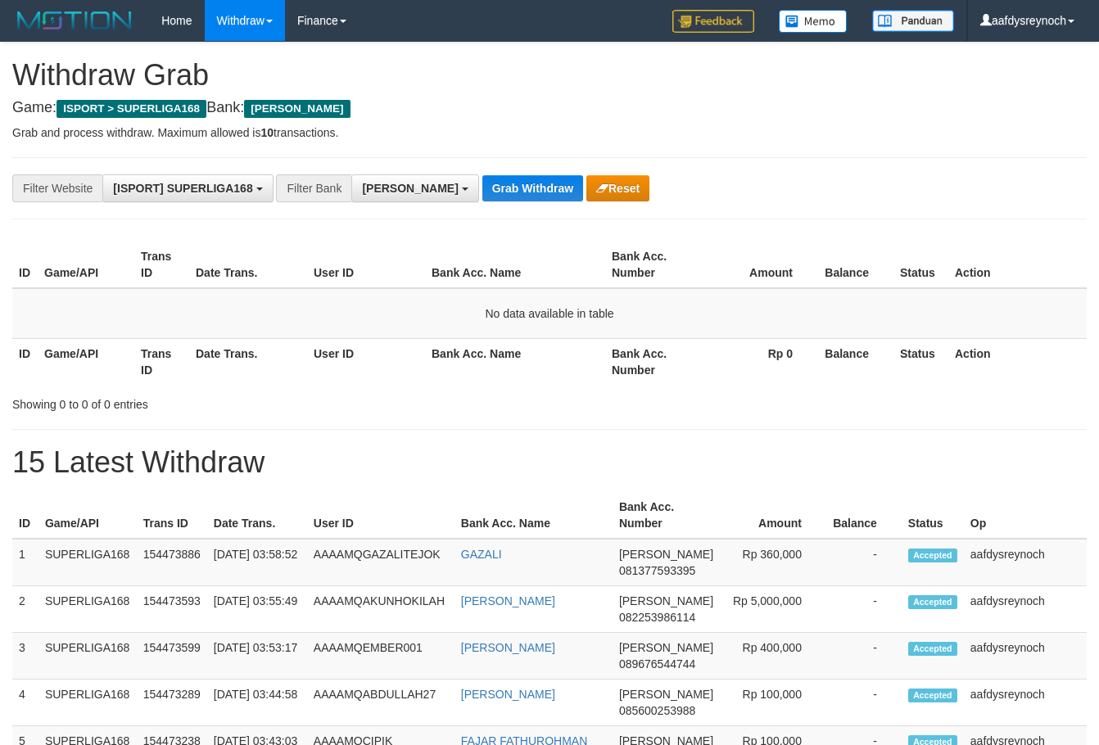 This screenshot has width=1099, height=745. I want to click on span: ISPORT > SUPERLIGA168, so click(131, 109).